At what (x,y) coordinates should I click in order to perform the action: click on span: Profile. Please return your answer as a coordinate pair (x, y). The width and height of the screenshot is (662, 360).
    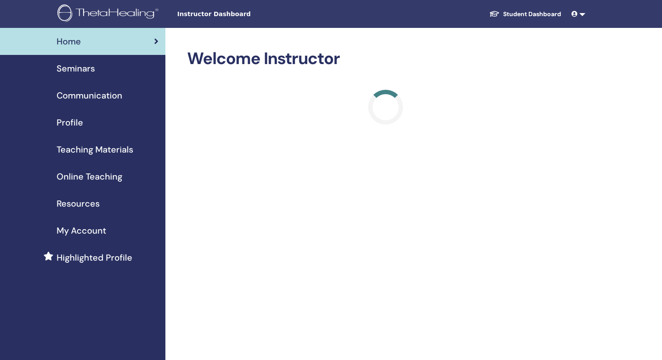
    Looking at the image, I should click on (70, 122).